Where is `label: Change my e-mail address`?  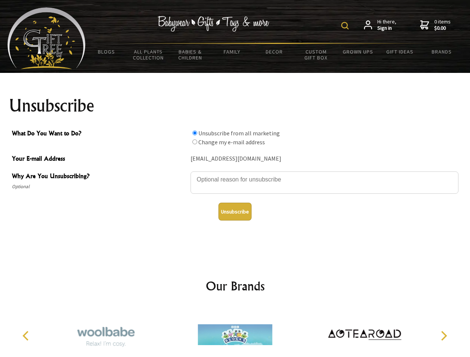
label: Change my e-mail address is located at coordinates (231, 142).